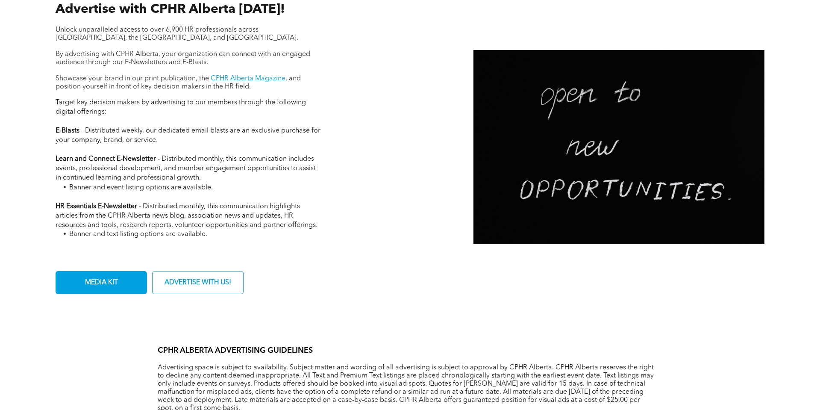 The width and height of the screenshot is (814, 410). What do you see at coordinates (141, 188) in the screenshot?
I see `span: Banner and event listing options are available.` at bounding box center [141, 188].